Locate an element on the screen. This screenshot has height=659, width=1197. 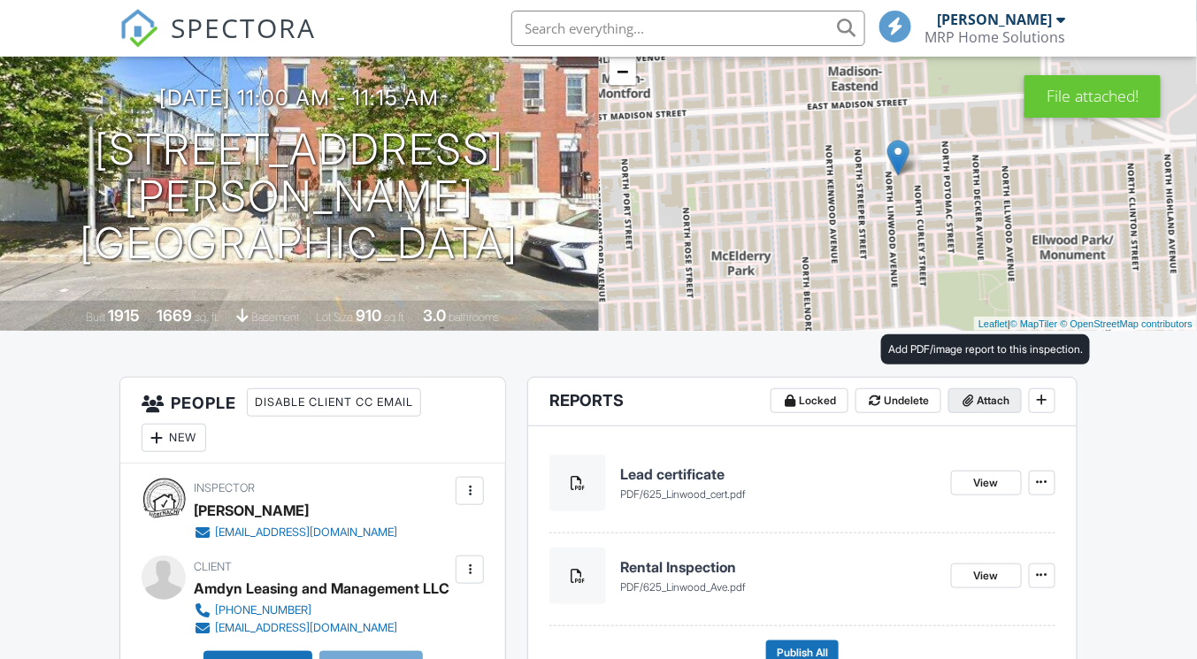
span: Inspector is located at coordinates (224, 488).